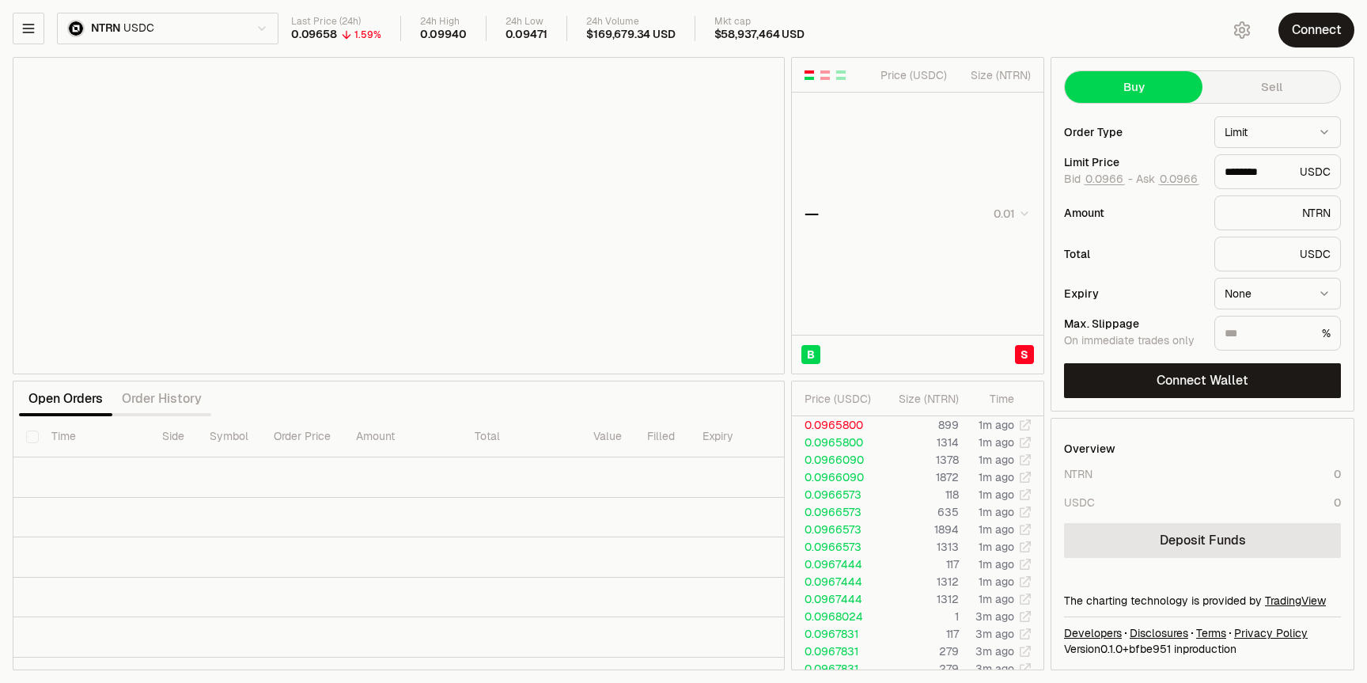  I want to click on div: Max. Slippage, so click(1133, 323).